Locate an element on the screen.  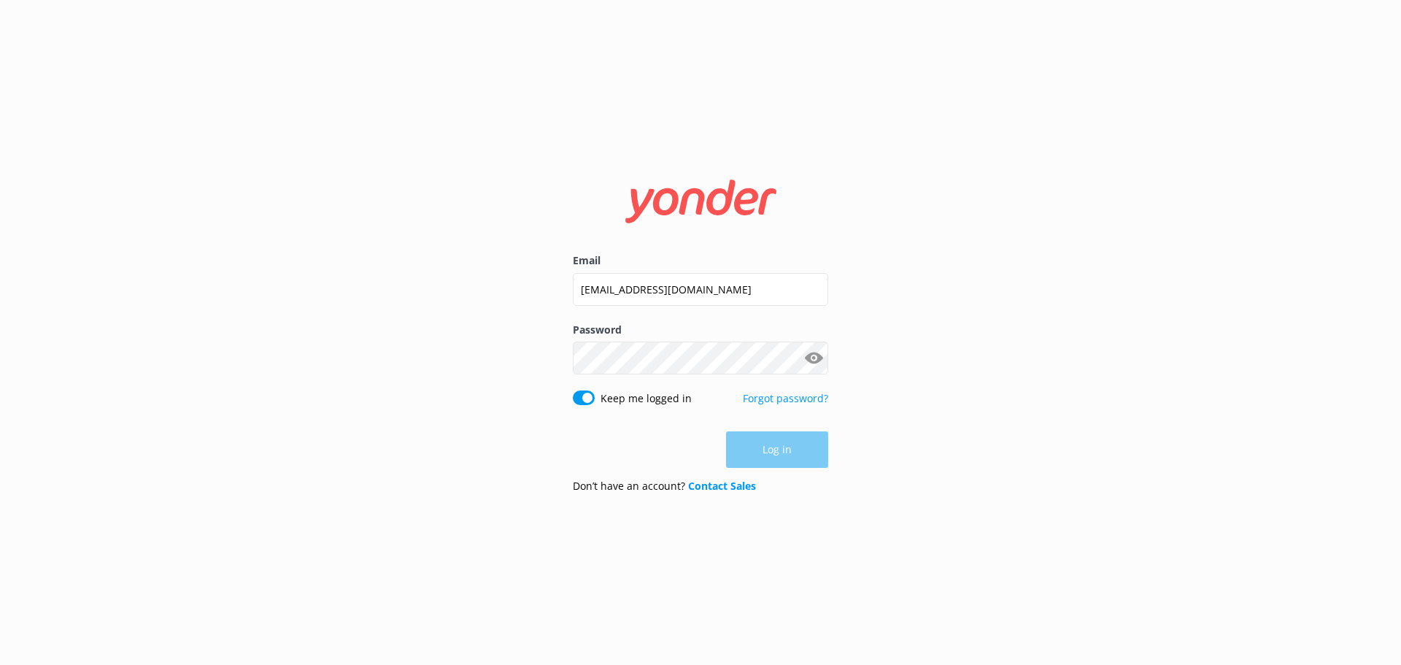
input: user@emailaddress.com is located at coordinates (701, 289).